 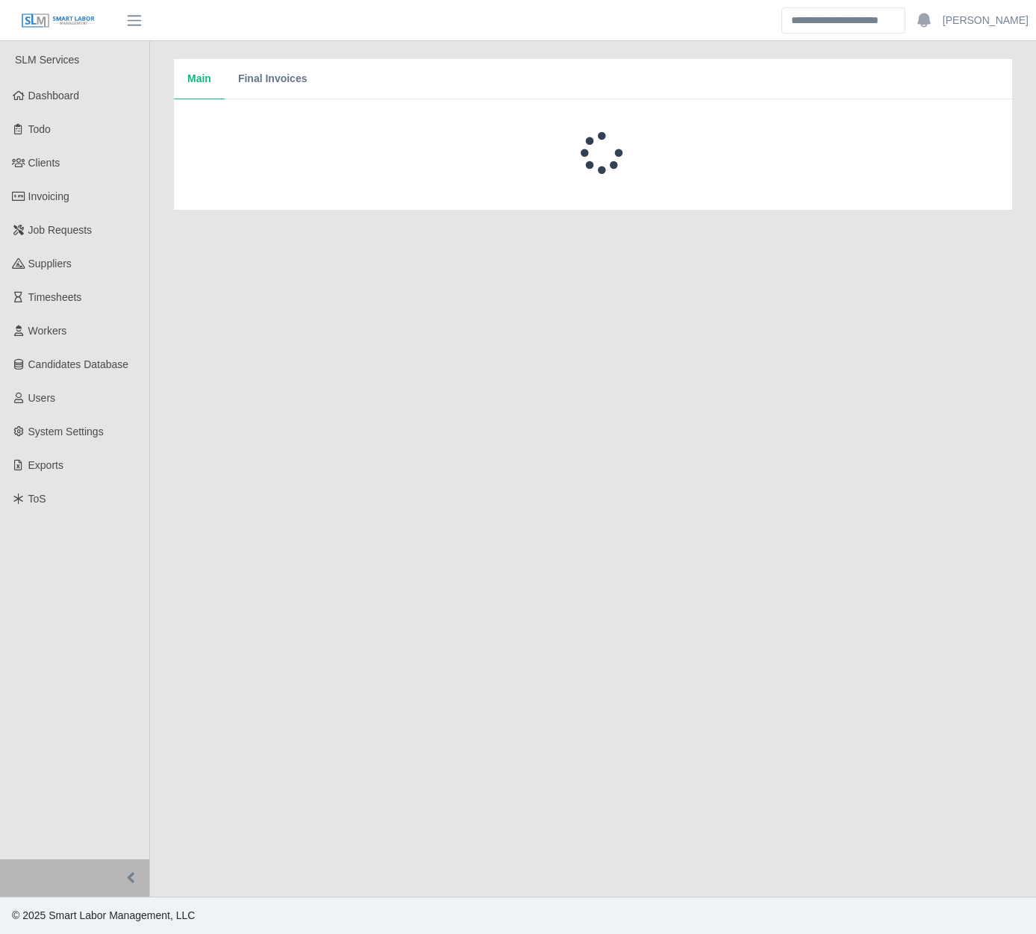 What do you see at coordinates (37, 499) in the screenshot?
I see `span: ToS` at bounding box center [37, 499].